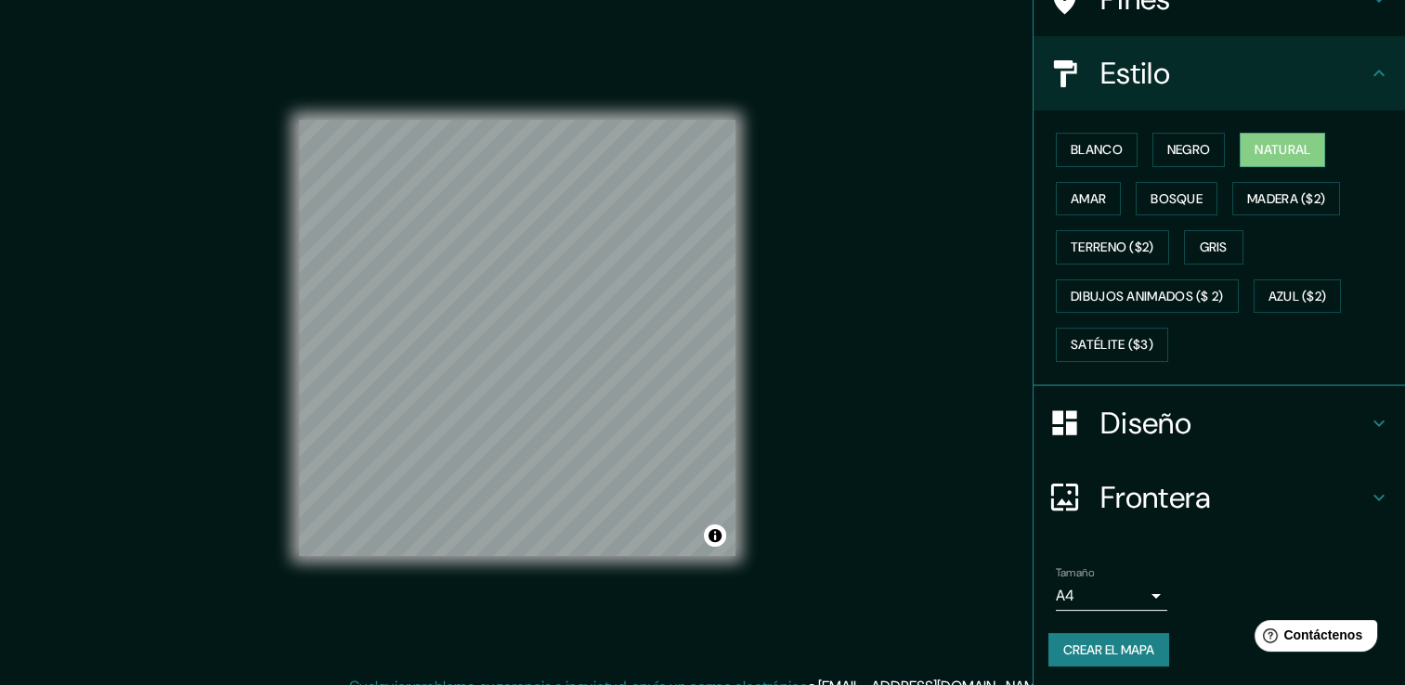 This screenshot has height=685, width=1405. I want to click on div: Frontera, so click(1219, 498).